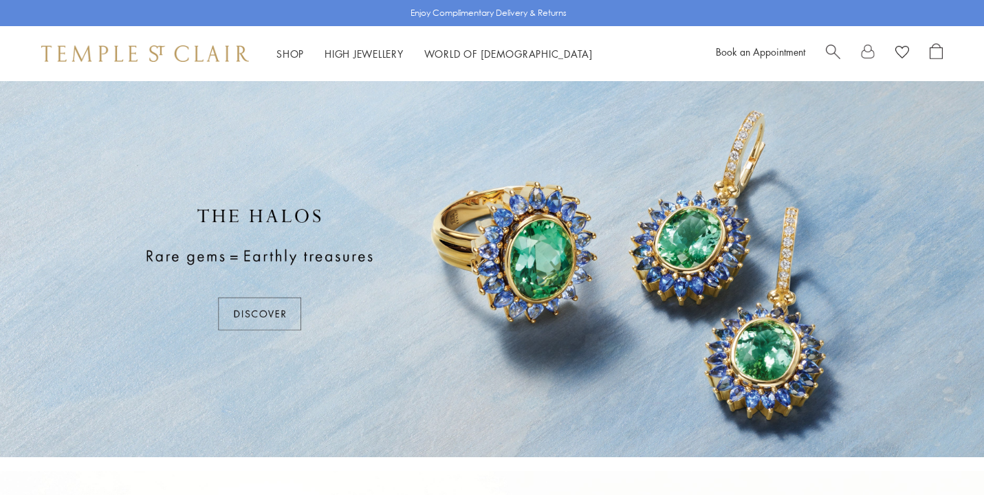  Describe the element at coordinates (290, 54) in the screenshot. I see `a: ShopShop` at that location.